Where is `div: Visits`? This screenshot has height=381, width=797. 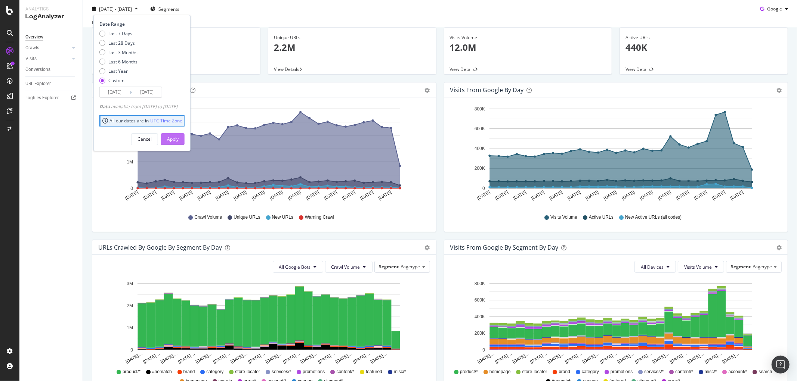 div: Visits is located at coordinates (31, 59).